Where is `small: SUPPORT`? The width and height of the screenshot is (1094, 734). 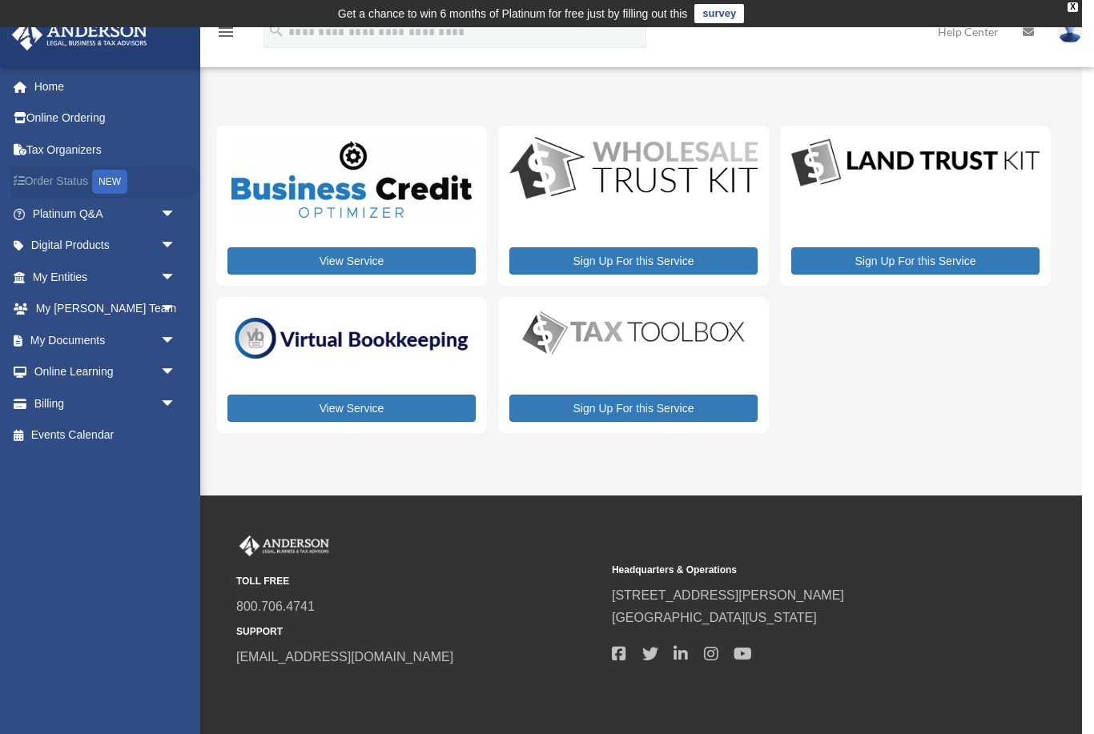 small: SUPPORT is located at coordinates (418, 632).